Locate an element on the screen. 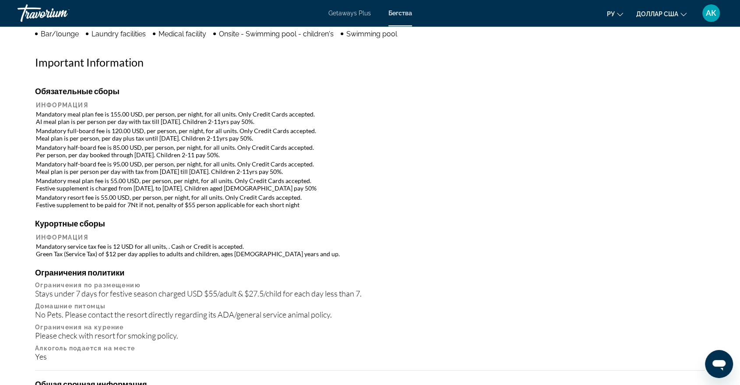  font: доллар США is located at coordinates (657, 14).